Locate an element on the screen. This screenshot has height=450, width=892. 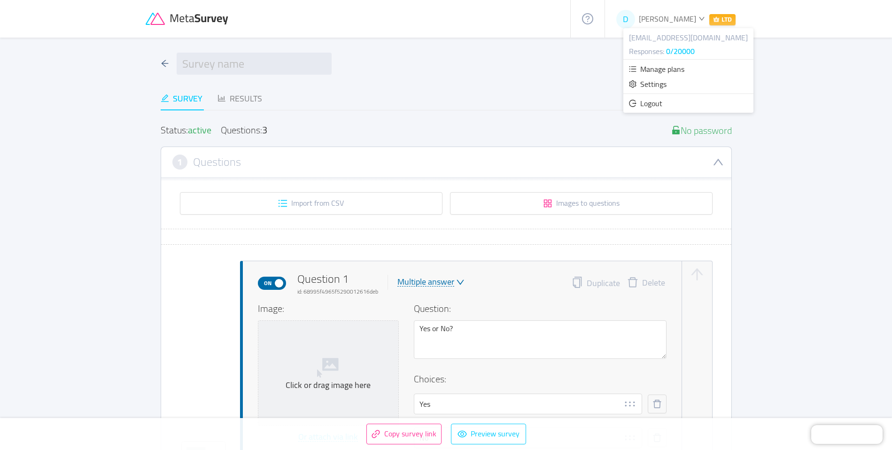
input: Survey name is located at coordinates (254, 63).